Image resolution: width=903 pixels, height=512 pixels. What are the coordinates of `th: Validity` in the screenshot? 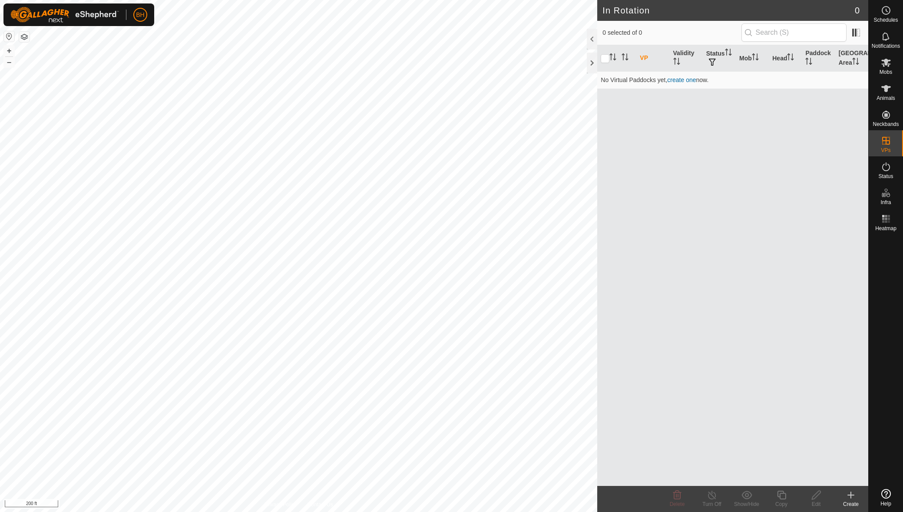 It's located at (686, 58).